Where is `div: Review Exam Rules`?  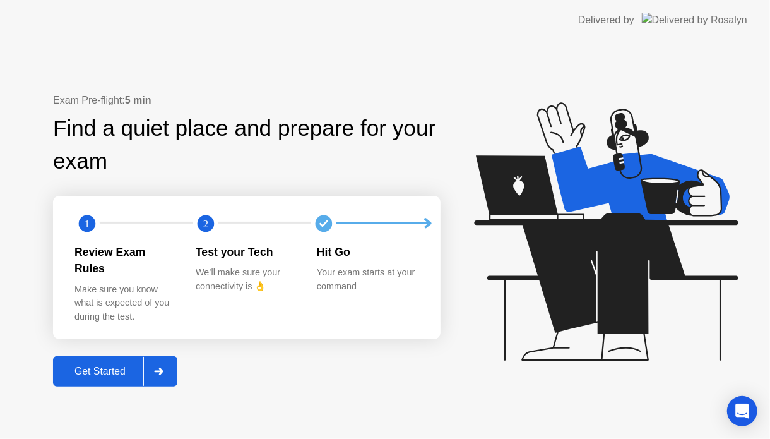 div: Review Exam Rules is located at coordinates (125, 260).